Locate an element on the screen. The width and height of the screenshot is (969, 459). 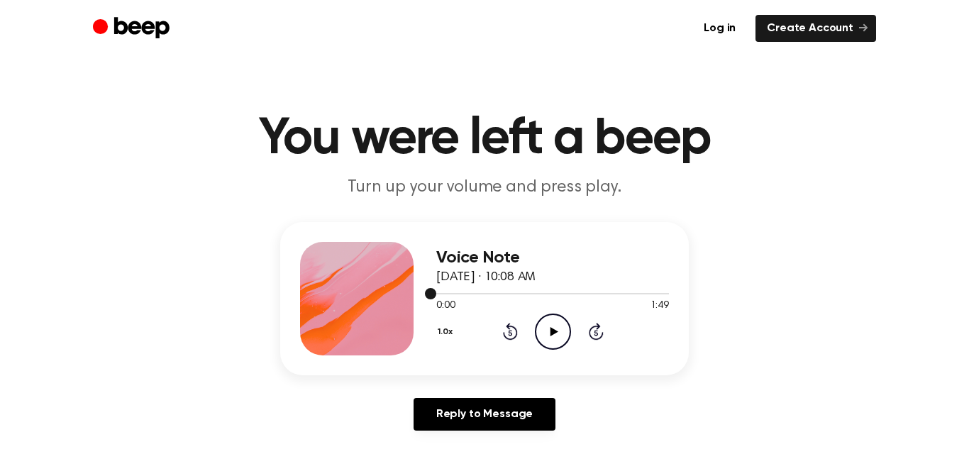
h3: Voice Note is located at coordinates (553, 258).